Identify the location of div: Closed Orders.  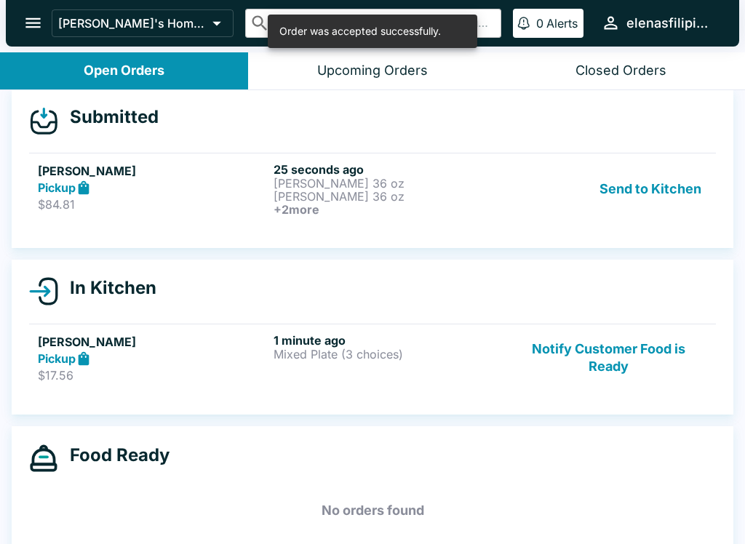
(621, 71).